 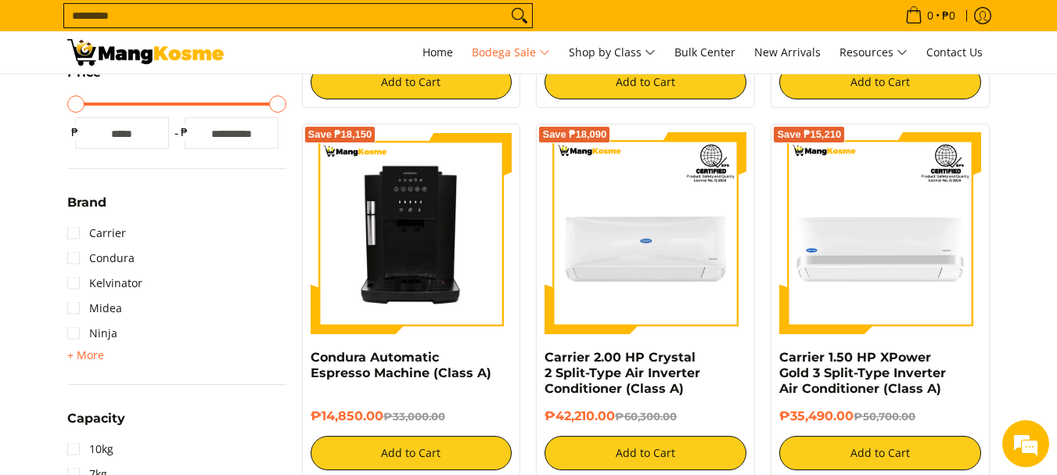 I want to click on span: + More, so click(x=85, y=355).